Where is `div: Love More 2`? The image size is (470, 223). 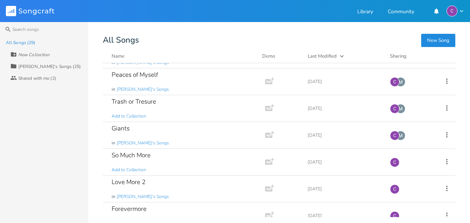 div: Love More 2 is located at coordinates (129, 182).